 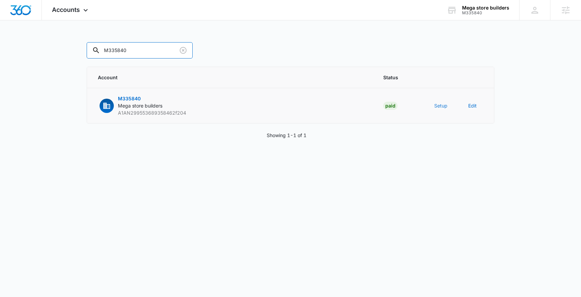 I want to click on p: Showing 1-1 of 1, so click(x=287, y=135).